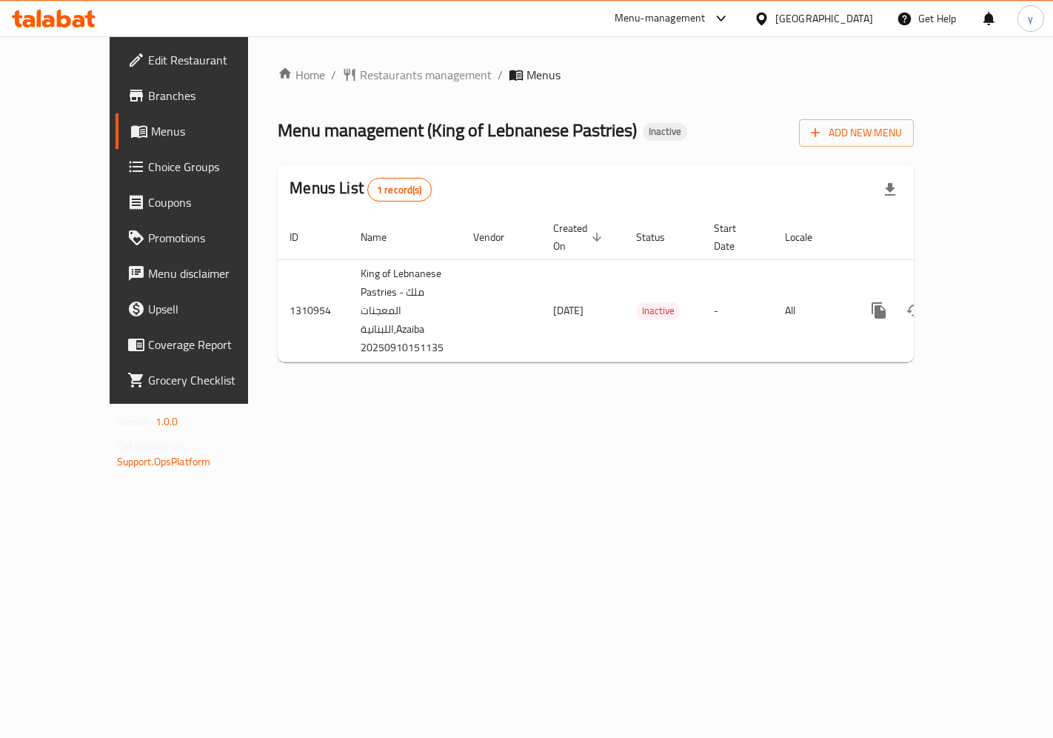 The width and height of the screenshot is (1053, 738). What do you see at coordinates (399, 190) in the screenshot?
I see `div: Total records count` at bounding box center [399, 190].